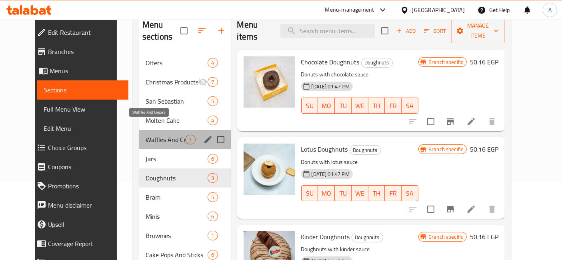 The width and height of the screenshot is (562, 260). Describe the element at coordinates (410, 193) in the screenshot. I see `span: SA` at that location.